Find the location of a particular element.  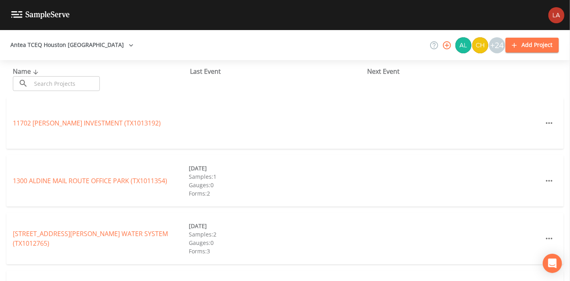

div: Open Intercom Messenger is located at coordinates (552, 263).